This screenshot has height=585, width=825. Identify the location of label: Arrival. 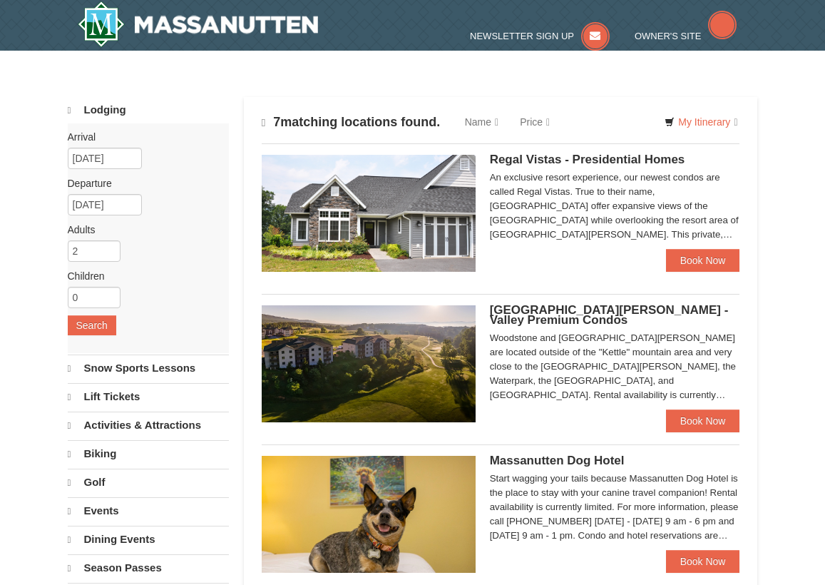
(143, 137).